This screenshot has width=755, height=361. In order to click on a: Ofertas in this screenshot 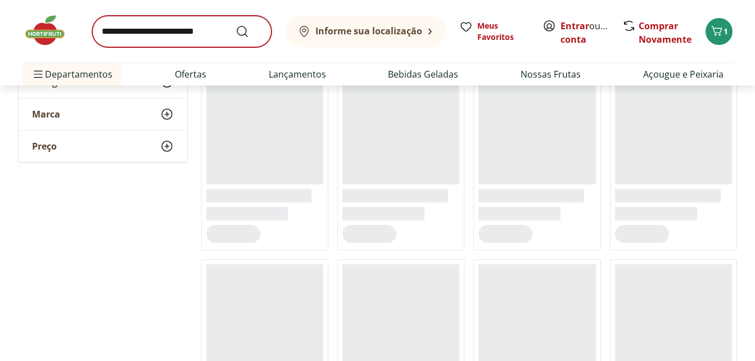, I will do `click(191, 74)`.